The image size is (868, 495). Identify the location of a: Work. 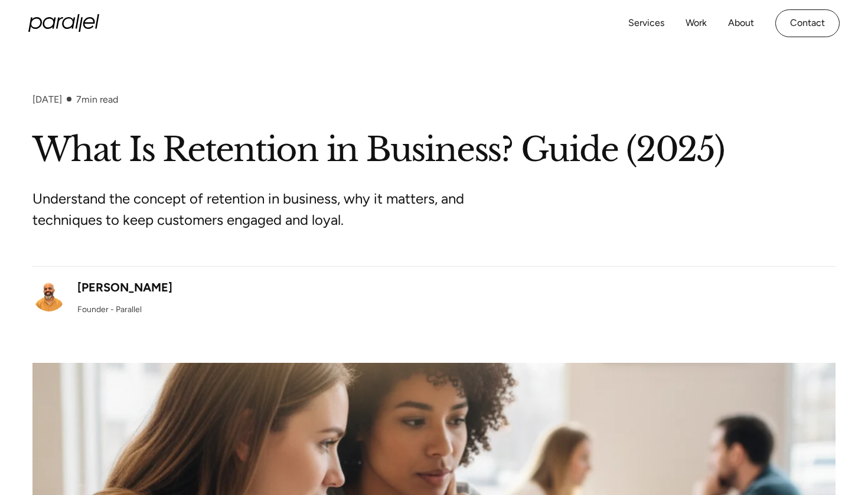
(696, 23).